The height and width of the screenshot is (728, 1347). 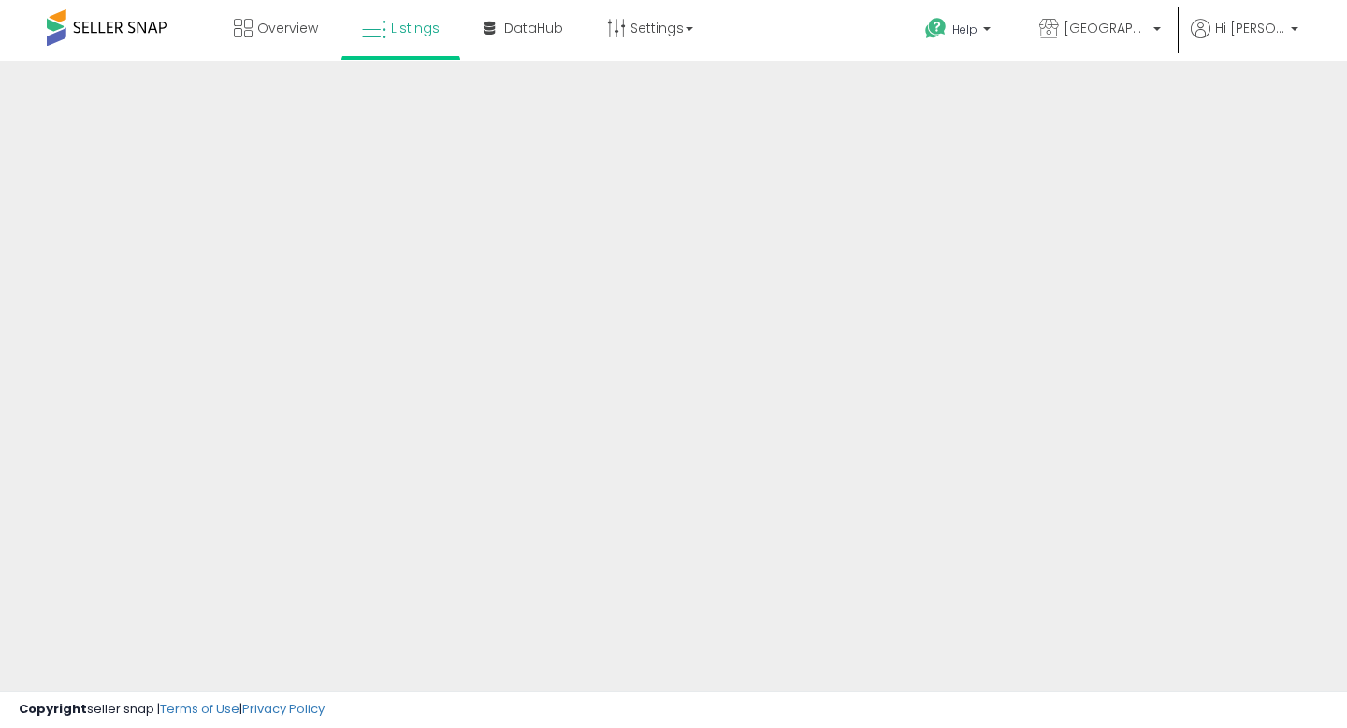 I want to click on span: Help, so click(x=964, y=29).